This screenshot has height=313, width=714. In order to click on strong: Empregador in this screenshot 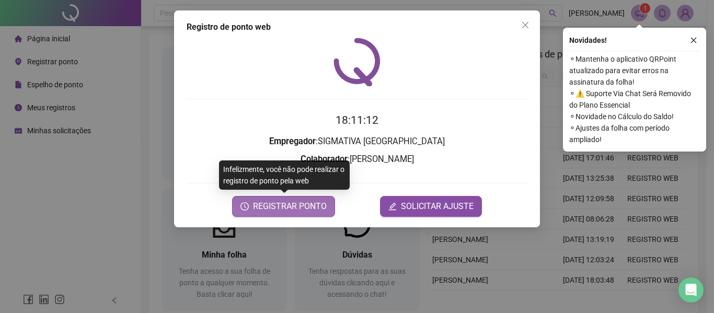, I will do `click(292, 141)`.